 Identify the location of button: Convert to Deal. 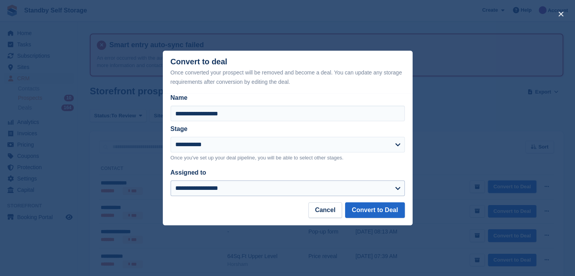
(375, 210).